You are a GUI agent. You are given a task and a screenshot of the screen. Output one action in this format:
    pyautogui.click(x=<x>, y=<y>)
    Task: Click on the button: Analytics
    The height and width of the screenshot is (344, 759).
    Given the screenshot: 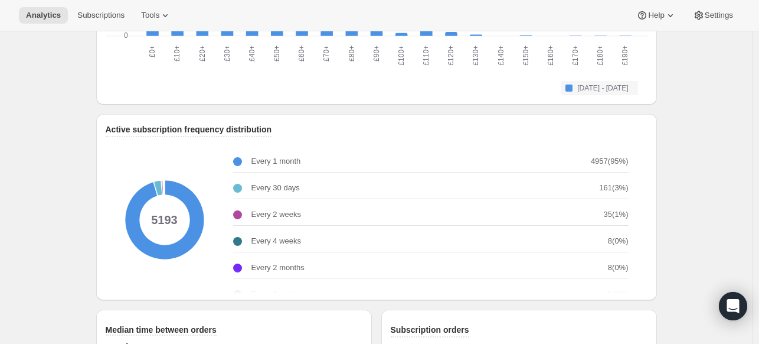 What is the action you would take?
    pyautogui.click(x=43, y=15)
    